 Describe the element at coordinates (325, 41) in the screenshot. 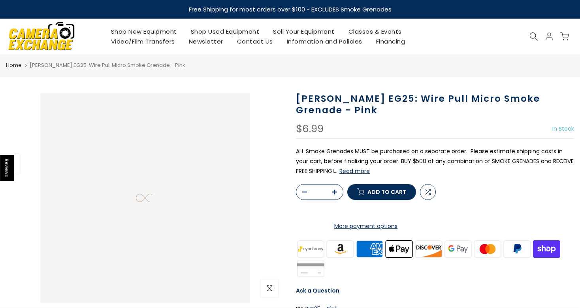

I see `a: Information and Policies` at that location.